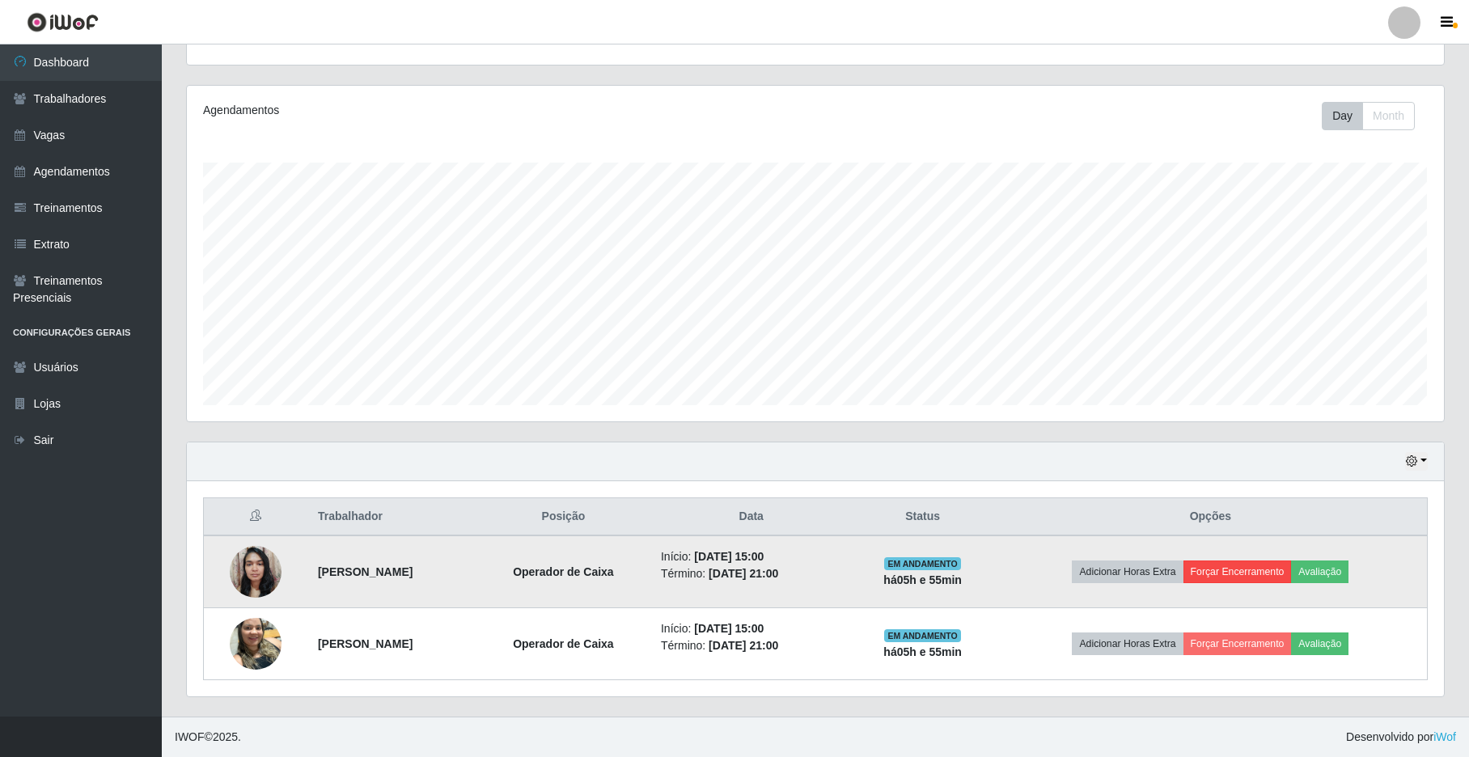 This screenshot has height=757, width=1469. Describe the element at coordinates (1342, 116) in the screenshot. I see `button: Day` at that location.